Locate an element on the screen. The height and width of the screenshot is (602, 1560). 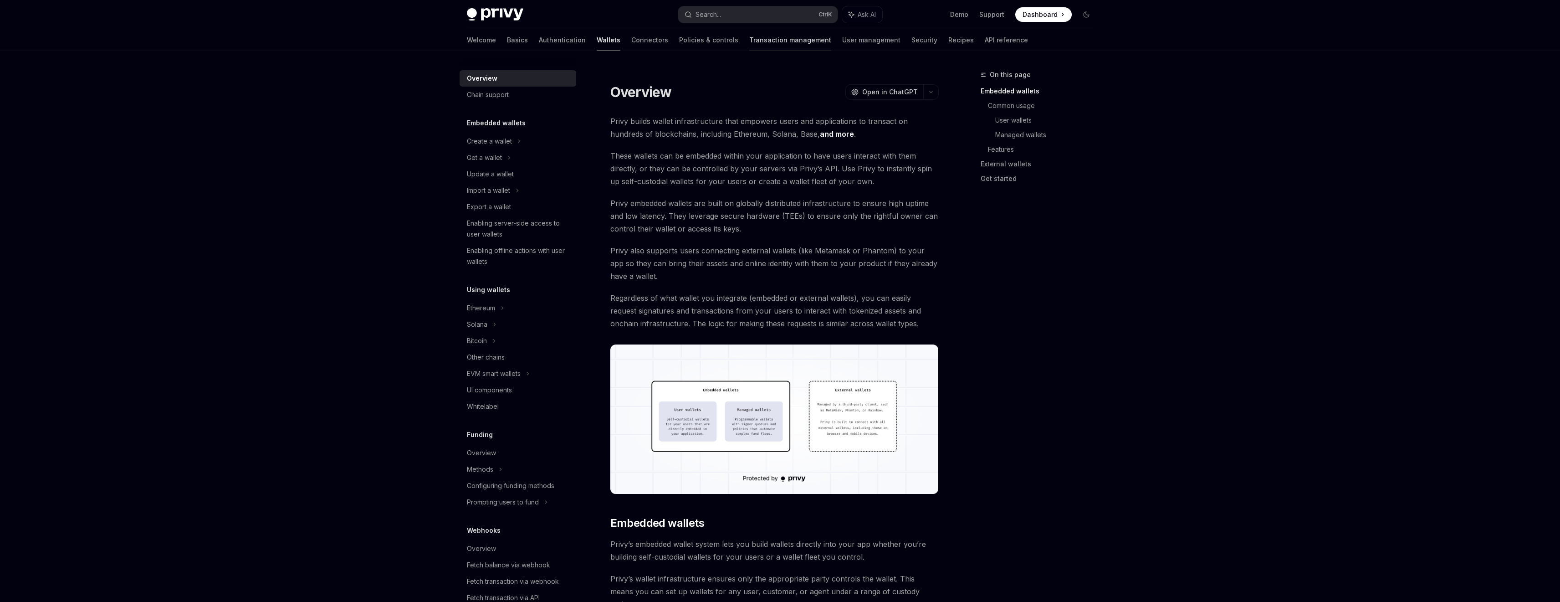
span: Privy embedded wallets are built on globally distributed infrastructure to ensure high uptime and... is located at coordinates (774, 216).